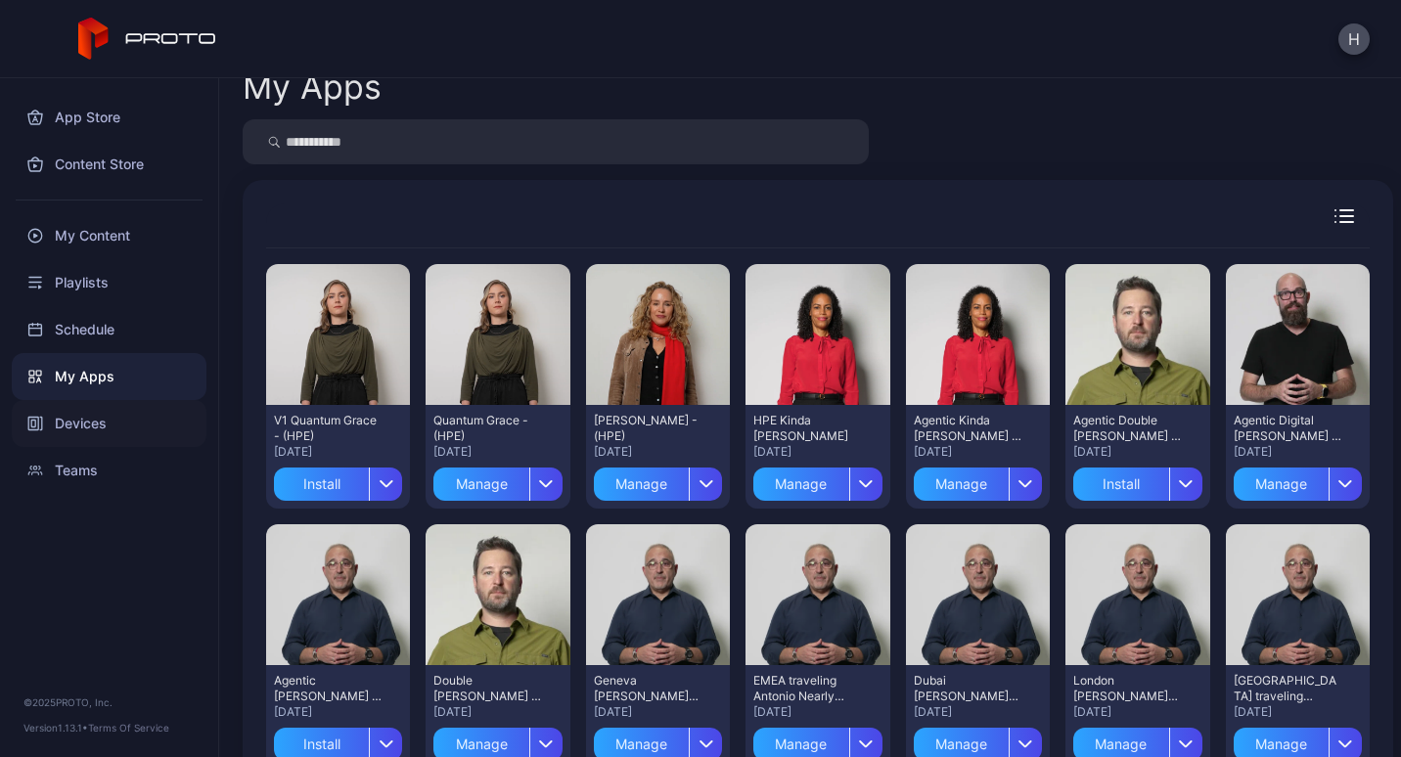  I want to click on div: Agentic Double Dan - (HPE), so click(1127, 429).